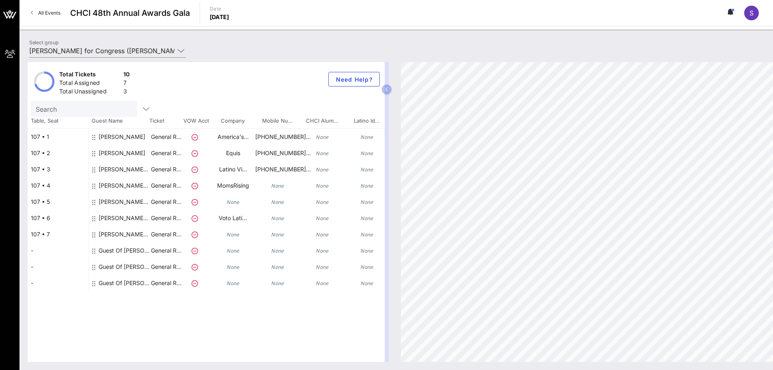 This screenshot has width=773, height=370. I want to click on p: Latino Vi…, so click(233, 169).